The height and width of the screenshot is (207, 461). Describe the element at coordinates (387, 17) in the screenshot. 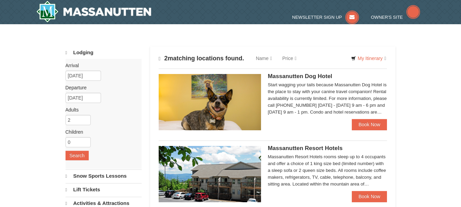

I see `span: Owner's Site` at that location.